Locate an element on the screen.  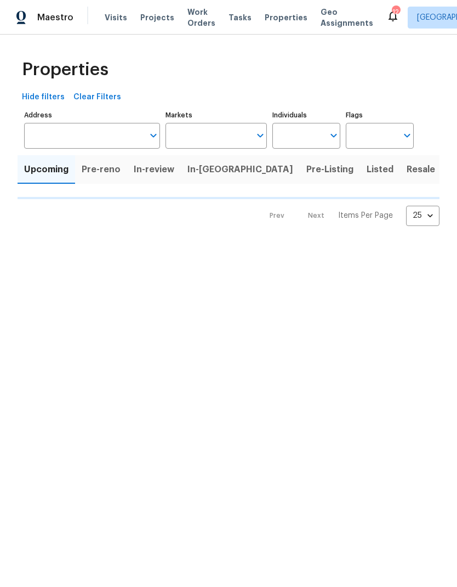
label: Flags is located at coordinates (380, 115).